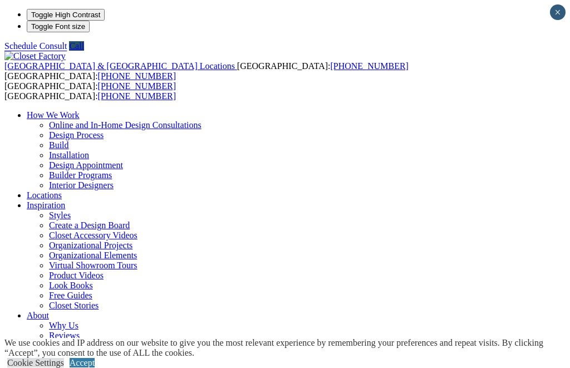  I want to click on a: Build, so click(59, 145).